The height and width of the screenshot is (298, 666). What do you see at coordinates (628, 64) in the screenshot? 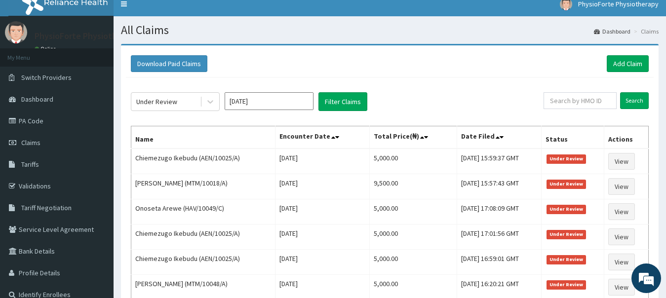
I see `a: Add Claim` at bounding box center [628, 64].